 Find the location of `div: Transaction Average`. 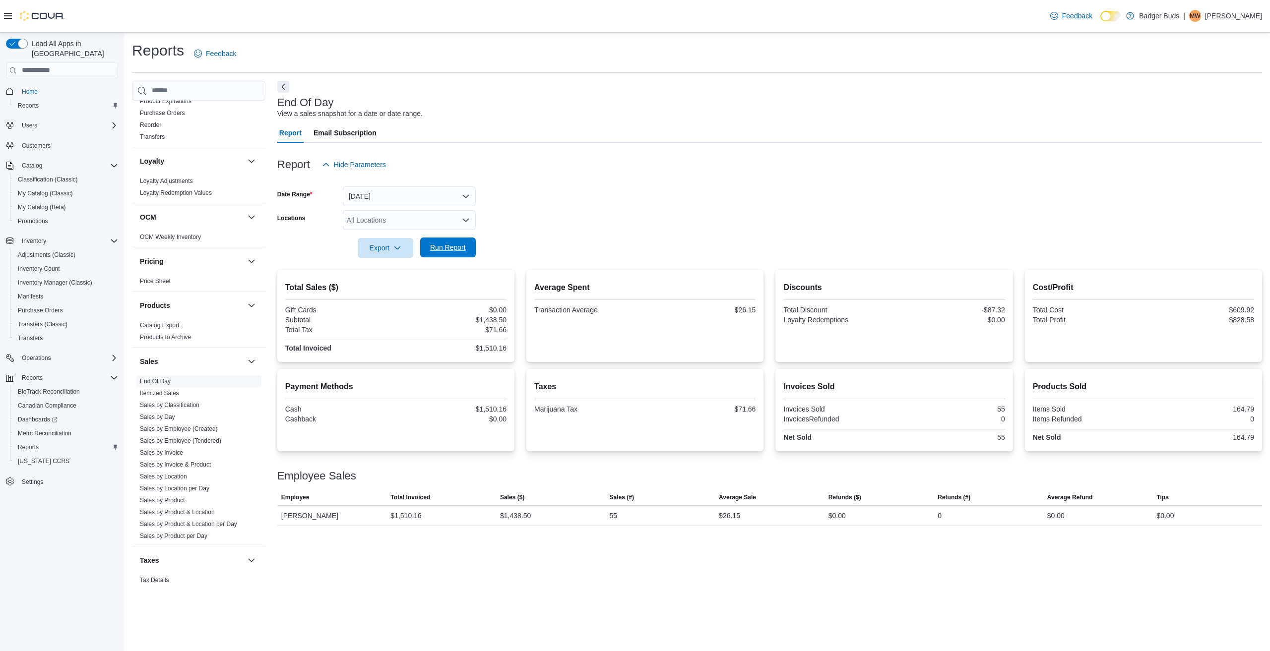

div: Transaction Average is located at coordinates (588, 310).